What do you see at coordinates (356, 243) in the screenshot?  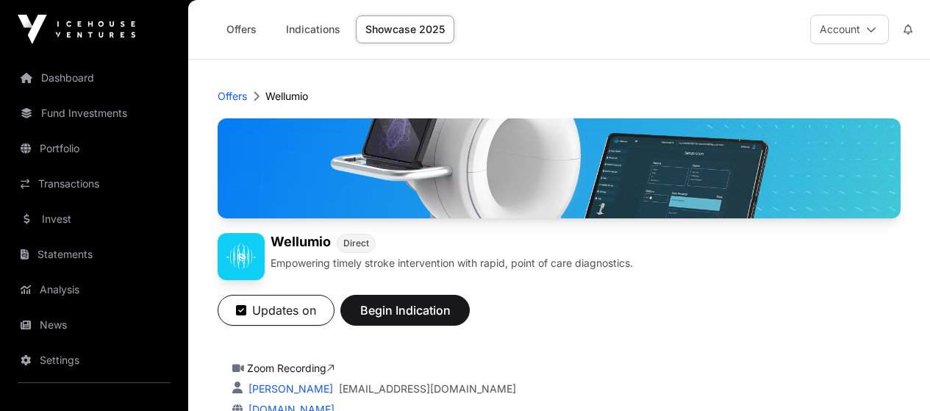 I see `span: Direct` at bounding box center [356, 243].